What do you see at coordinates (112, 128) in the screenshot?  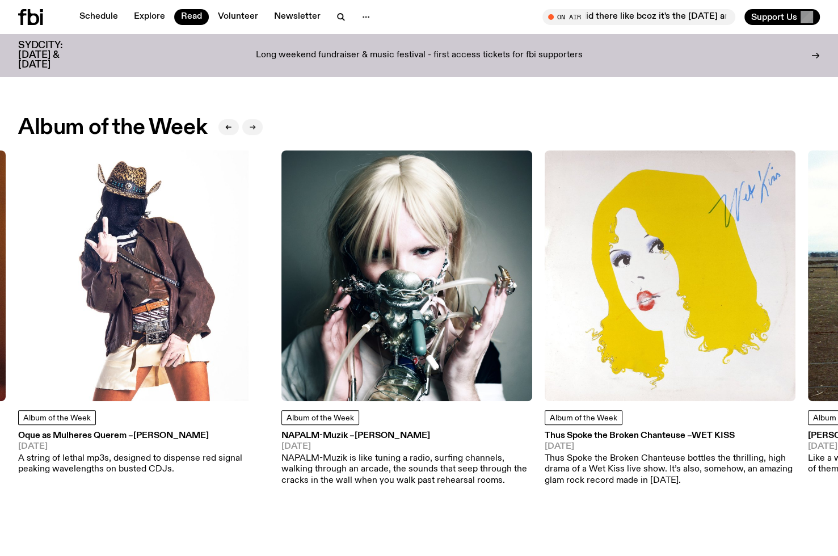 I see `h2: Album of the Week` at bounding box center [112, 128].